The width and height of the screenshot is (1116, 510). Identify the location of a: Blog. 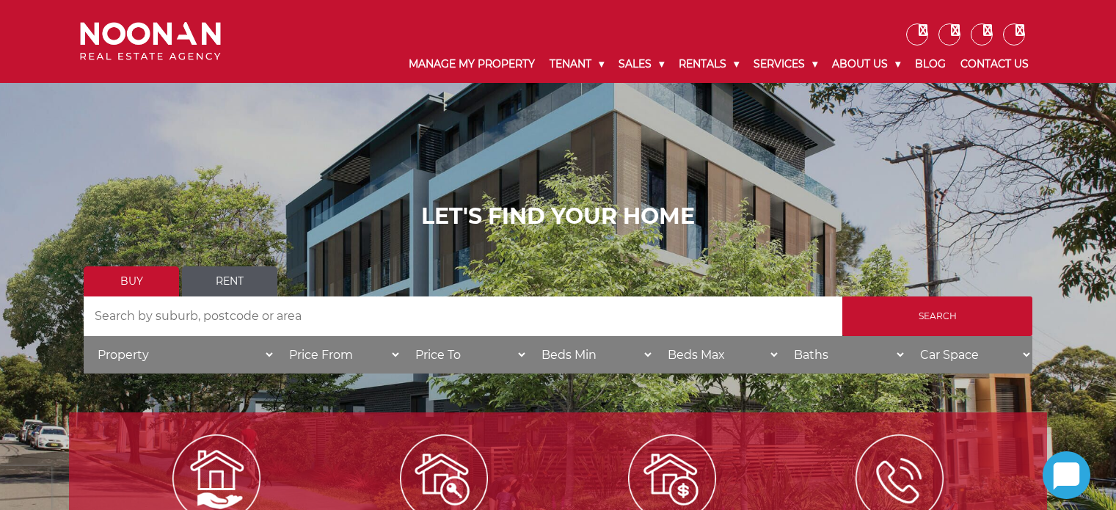
(930, 64).